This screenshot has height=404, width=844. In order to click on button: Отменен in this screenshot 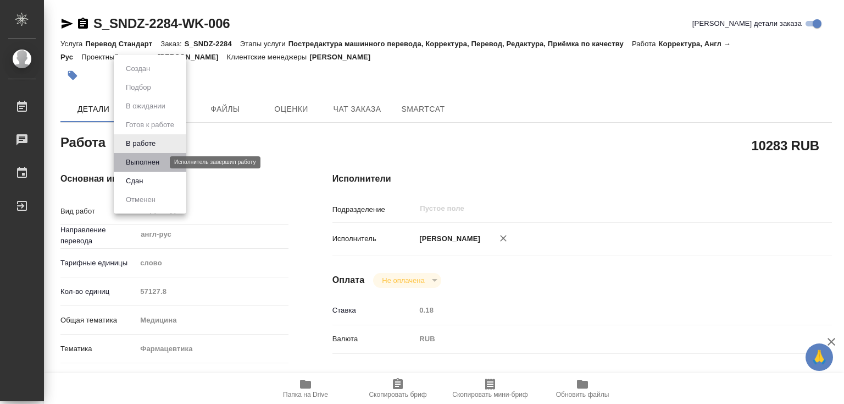, I will do `click(141, 200)`.